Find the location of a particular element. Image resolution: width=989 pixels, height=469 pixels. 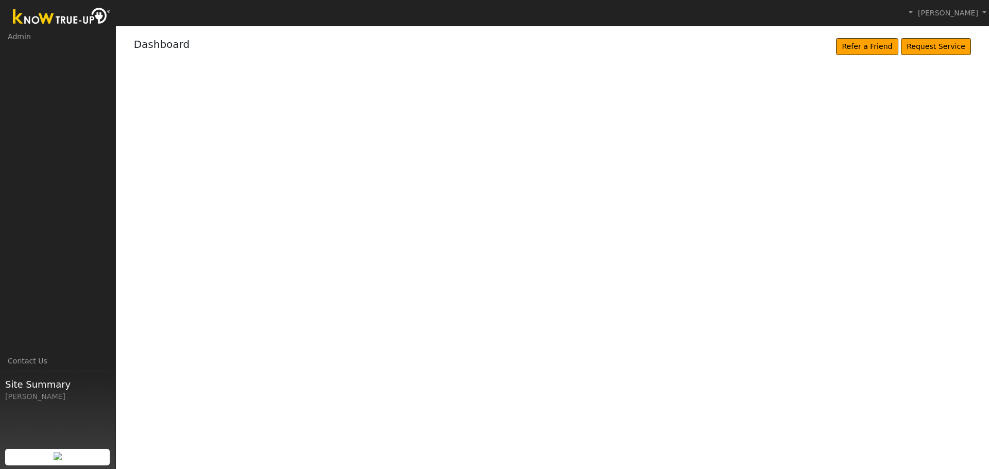

a: Request Service is located at coordinates (936, 47).